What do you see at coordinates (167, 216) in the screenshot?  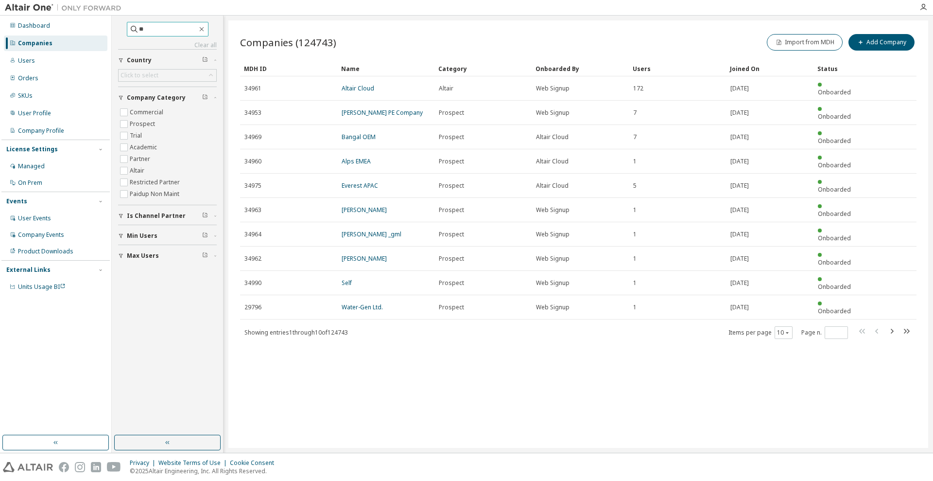 I see `button: Is Channel Partner` at bounding box center [167, 216].